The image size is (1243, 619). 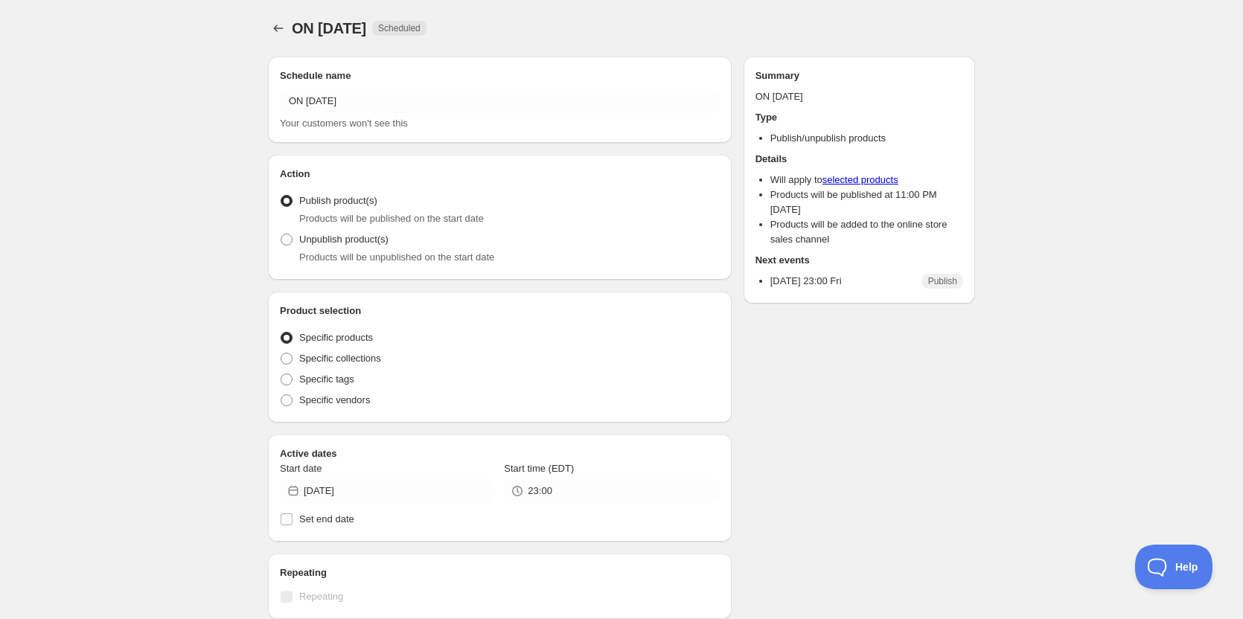 What do you see at coordinates (539, 468) in the screenshot?
I see `span: Start time (EDT)` at bounding box center [539, 468].